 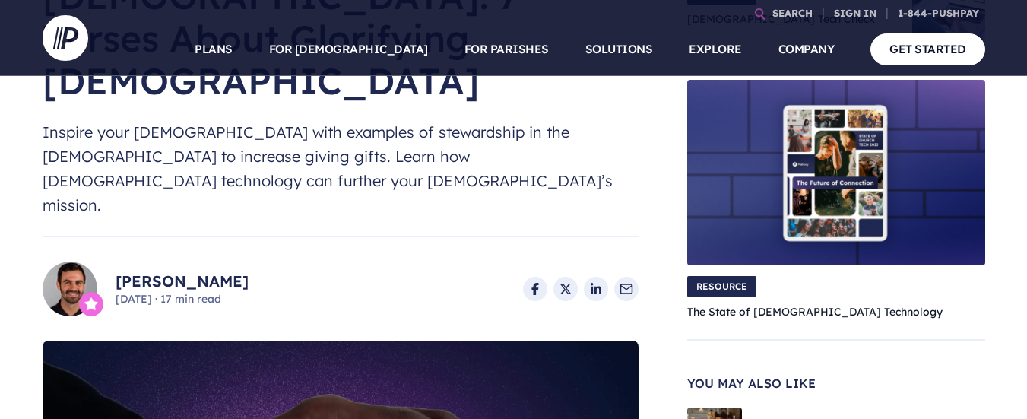 What do you see at coordinates (214, 49) in the screenshot?
I see `a: PLANS` at bounding box center [214, 49].